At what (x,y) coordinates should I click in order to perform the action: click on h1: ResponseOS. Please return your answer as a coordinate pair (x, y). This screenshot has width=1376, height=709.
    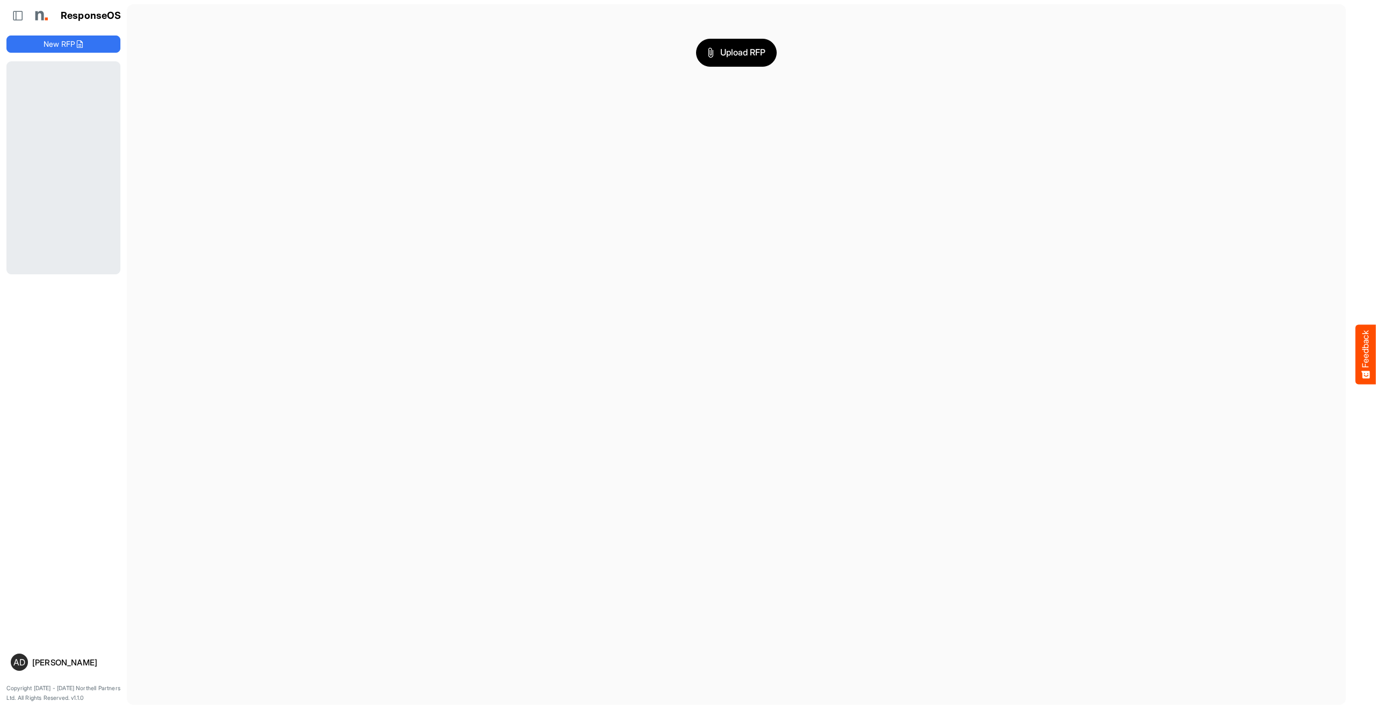
    Looking at the image, I should click on (91, 16).